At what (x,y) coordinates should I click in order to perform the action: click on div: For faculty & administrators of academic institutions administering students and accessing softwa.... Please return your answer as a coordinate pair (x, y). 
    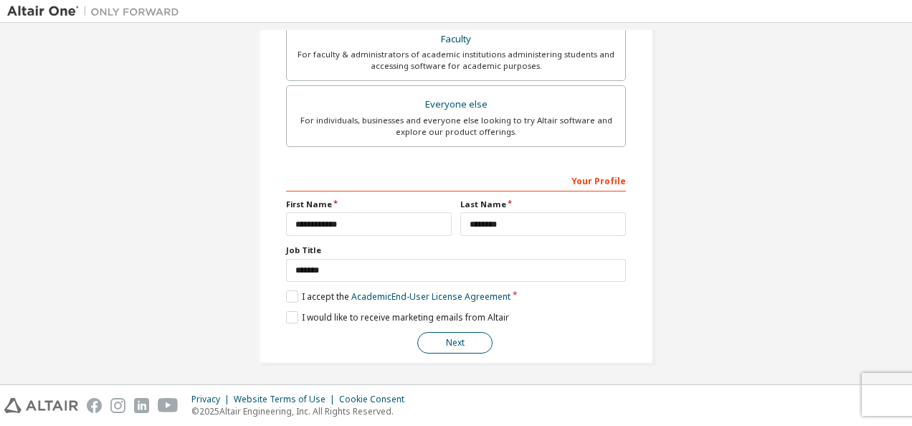
    Looking at the image, I should click on (456, 60).